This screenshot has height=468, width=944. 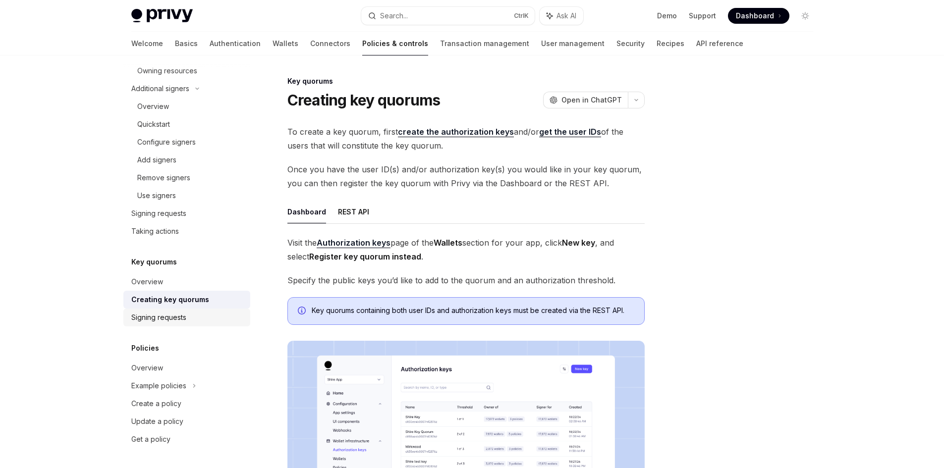 What do you see at coordinates (157, 160) in the screenshot?
I see `div: Add signers` at bounding box center [157, 160].